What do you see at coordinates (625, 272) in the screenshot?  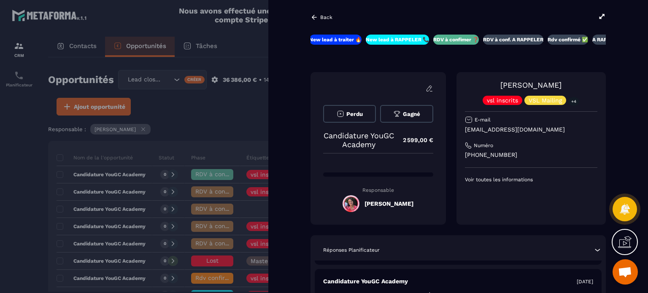 I see `div: Ouvrir le chat` at bounding box center [625, 272].